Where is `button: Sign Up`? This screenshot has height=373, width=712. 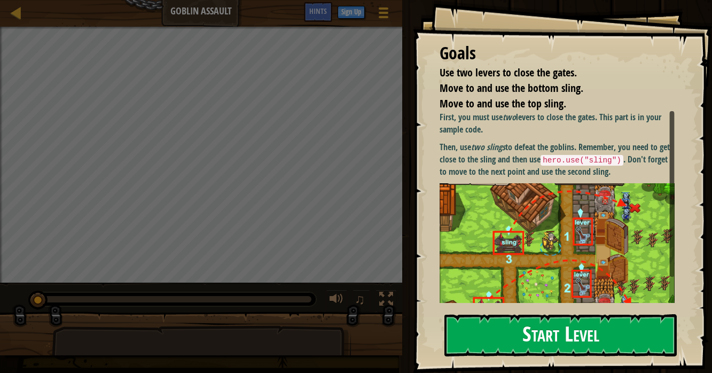
button: Sign Up is located at coordinates (351, 12).